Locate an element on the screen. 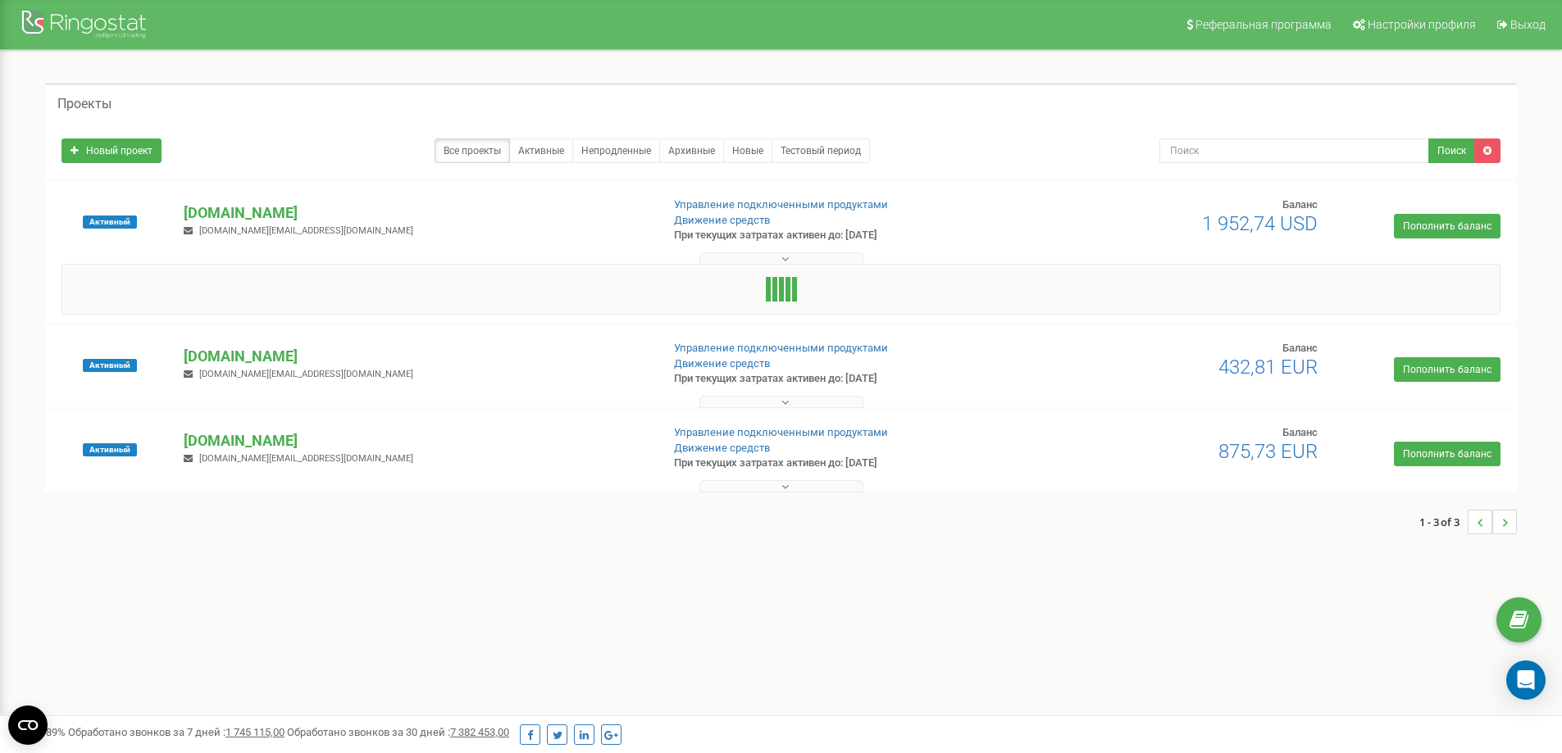 This screenshot has width=1562, height=753. span: Выход is located at coordinates (1527, 25).